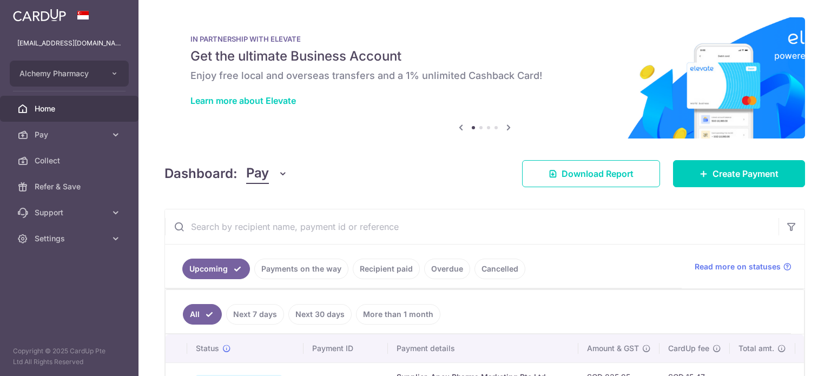  I want to click on h5: Get the ultimate Business Account, so click(485, 56).